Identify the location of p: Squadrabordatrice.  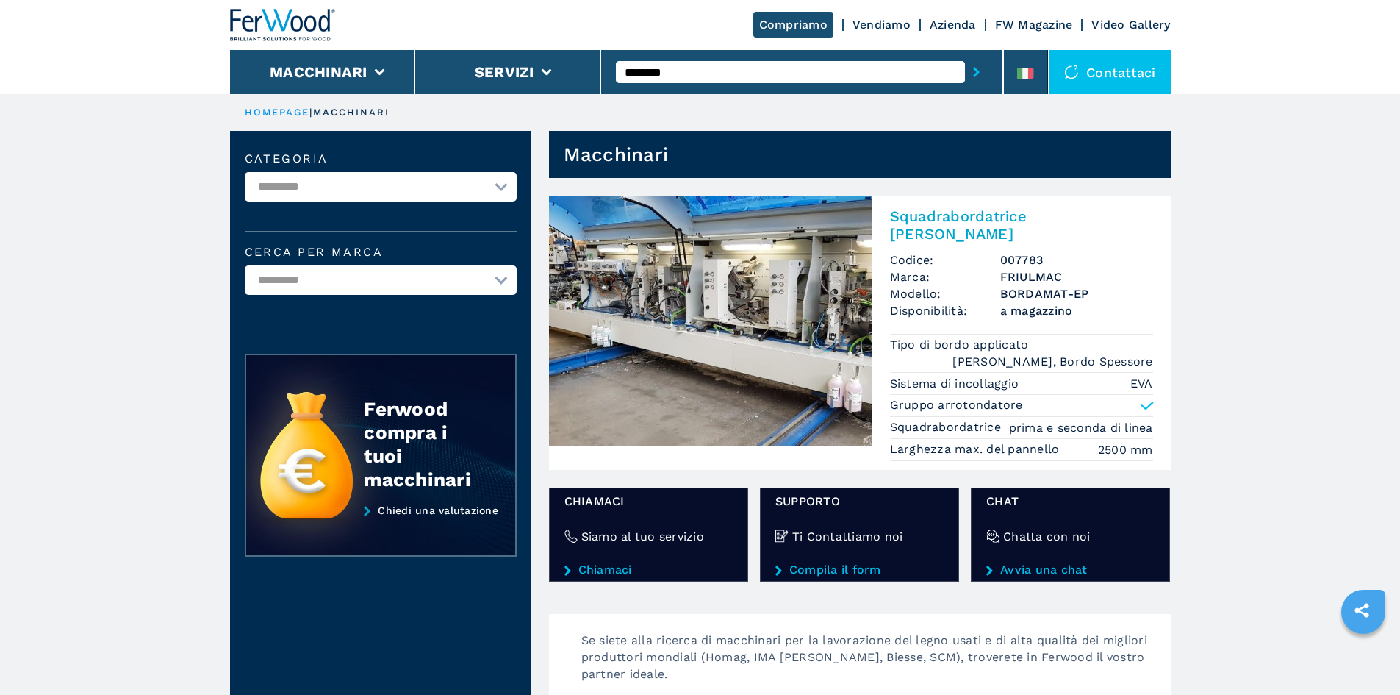
(947, 427).